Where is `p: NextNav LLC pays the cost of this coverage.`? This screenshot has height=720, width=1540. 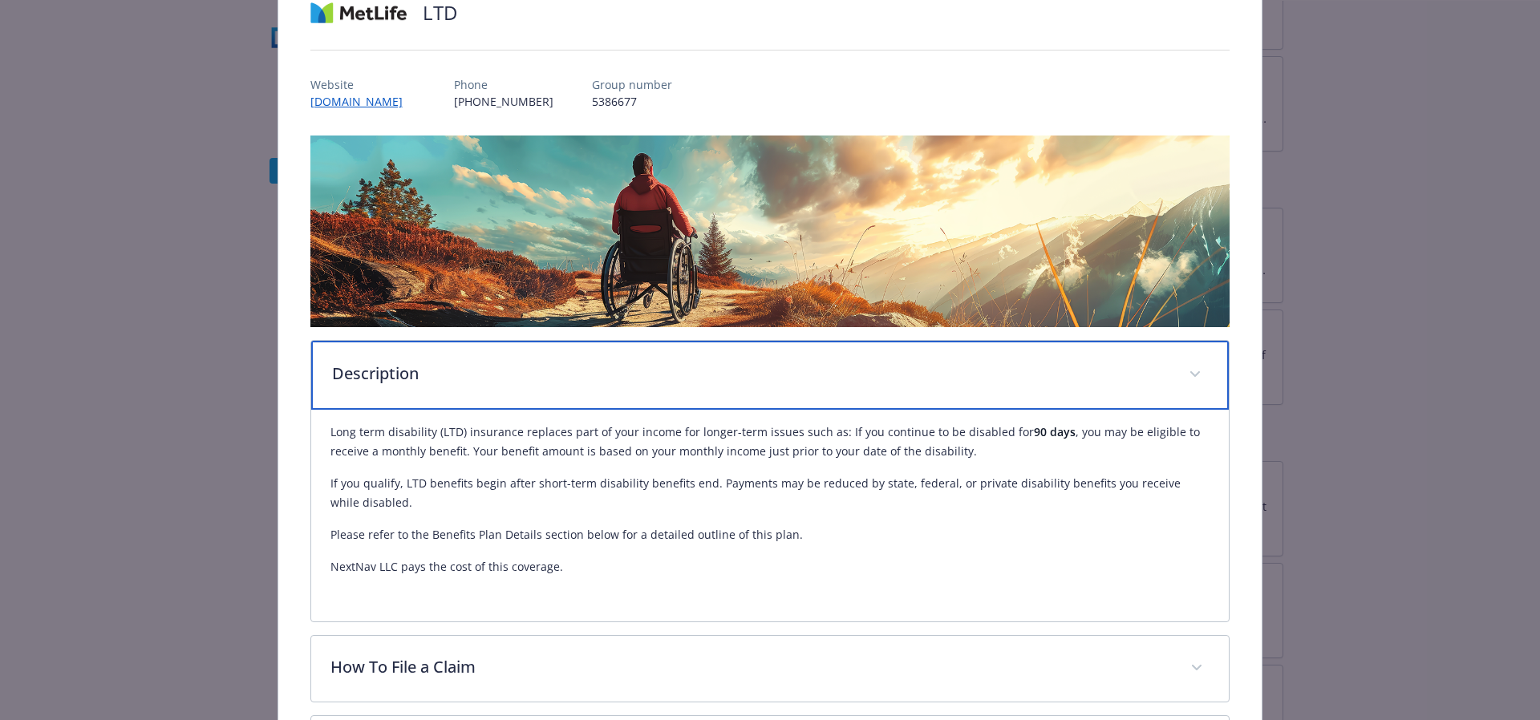
p: NextNav LLC pays the cost of this coverage. is located at coordinates (770, 567).